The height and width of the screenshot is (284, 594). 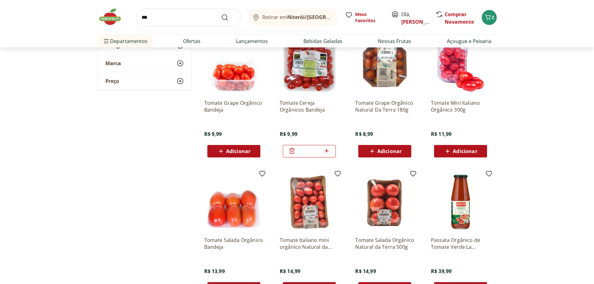 What do you see at coordinates (145, 81) in the screenshot?
I see `button: Preço` at bounding box center [145, 81].